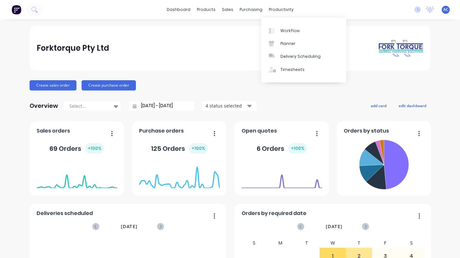  What do you see at coordinates (379, 106) in the screenshot?
I see `button: add card` at bounding box center [379, 106].